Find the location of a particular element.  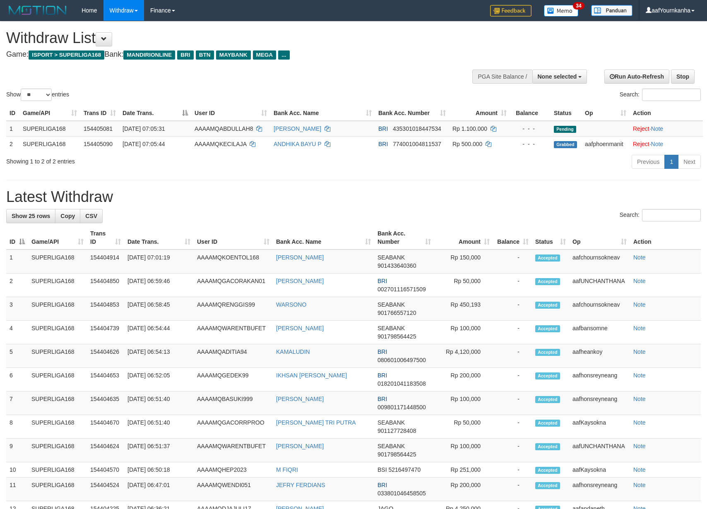

a: JEFRY FERDIANS is located at coordinates (301, 485).